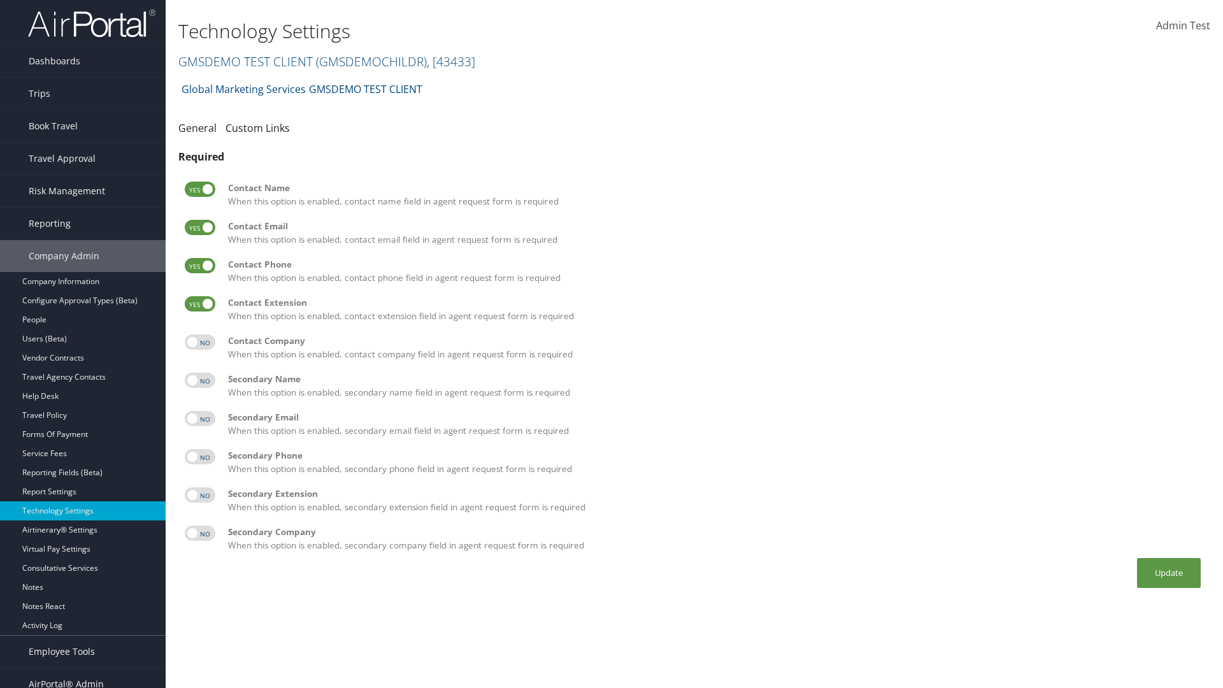  I want to click on span: Book Travel, so click(53, 126).